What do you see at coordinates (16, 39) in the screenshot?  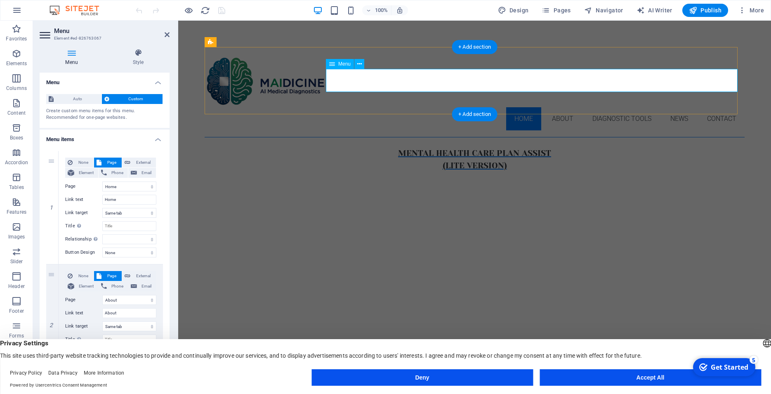 I see `p: Favorites` at bounding box center [16, 39].